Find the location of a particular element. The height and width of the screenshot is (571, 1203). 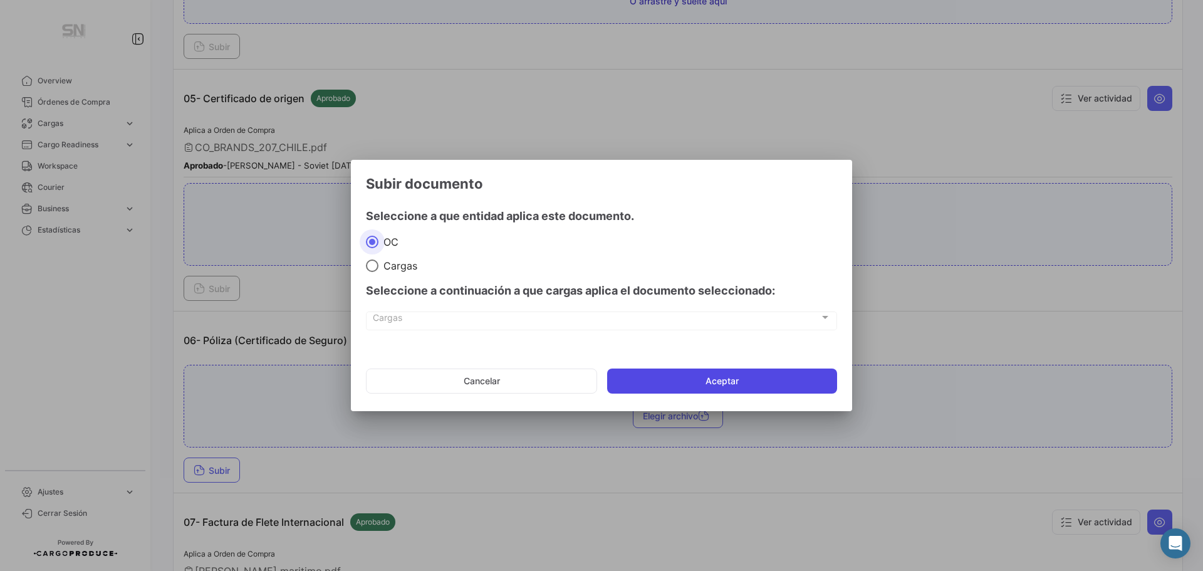

div: Abrir Intercom Messenger is located at coordinates (1175, 543).